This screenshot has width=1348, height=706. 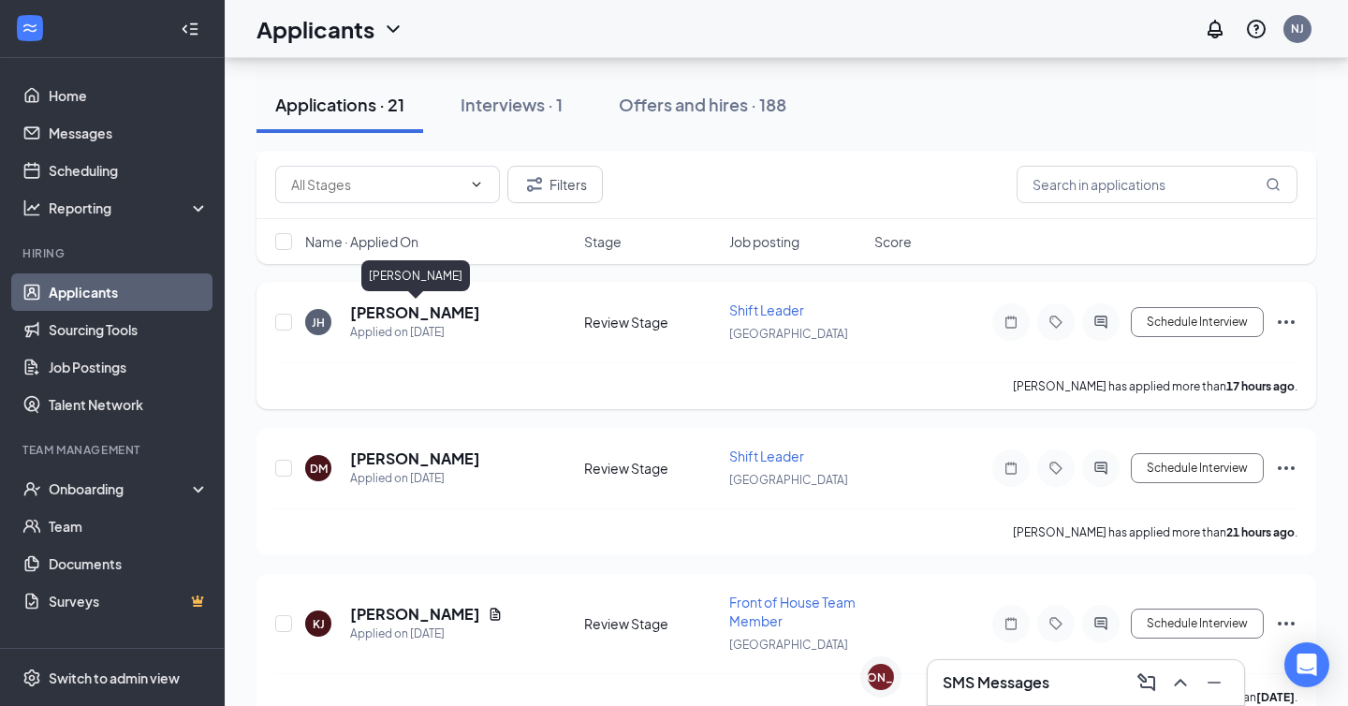 I want to click on div: Open Intercom Messenger, so click(x=1307, y=665).